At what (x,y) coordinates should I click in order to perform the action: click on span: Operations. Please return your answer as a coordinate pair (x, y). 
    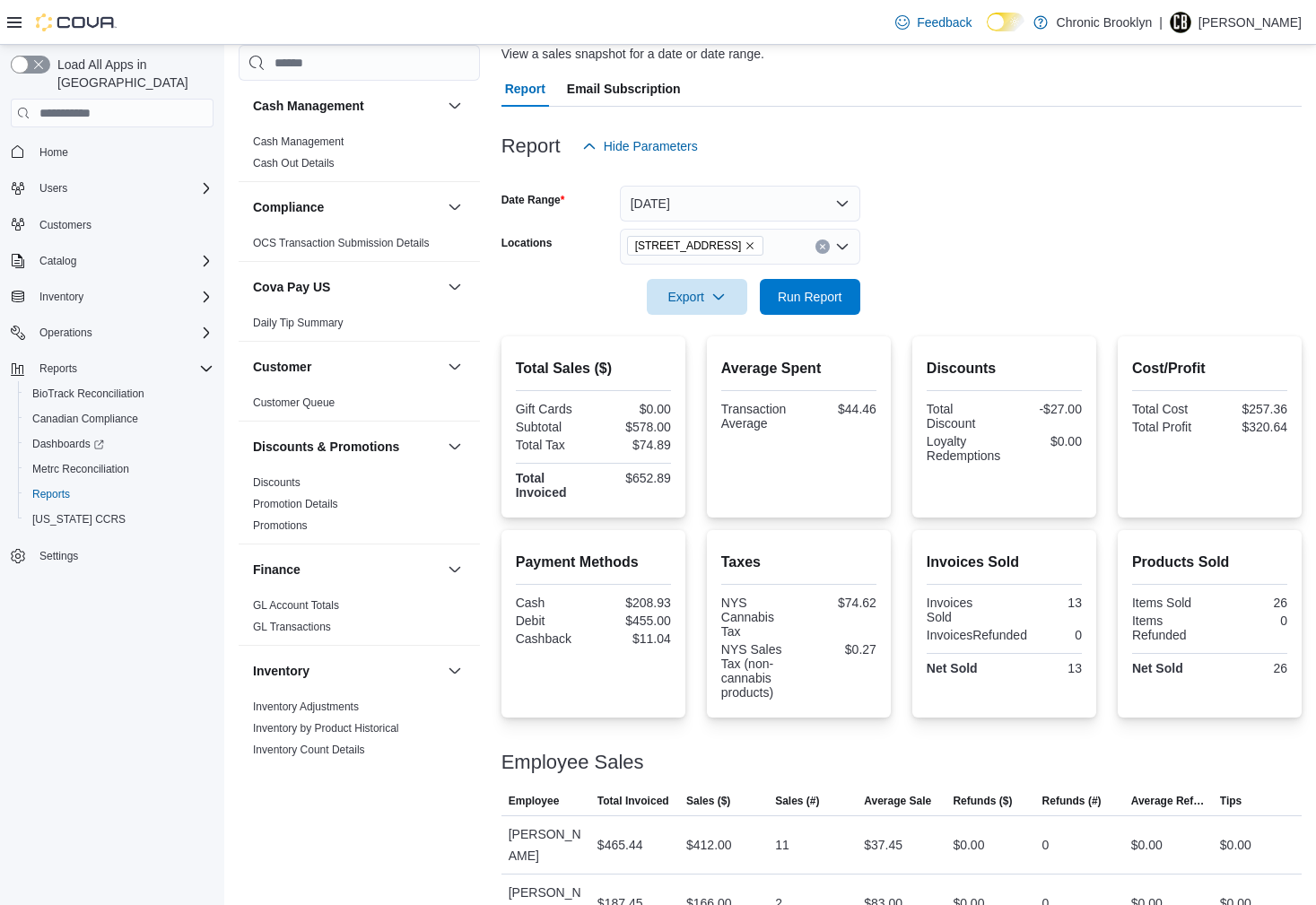
    Looking at the image, I should click on (123, 333).